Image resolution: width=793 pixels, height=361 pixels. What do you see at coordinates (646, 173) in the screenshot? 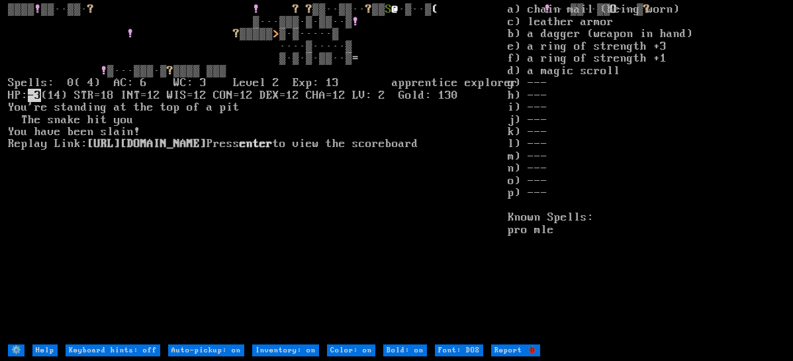
I see `stats: a) chain mail (being worn) c) leather armor b) a dagger (weapon in hand) e) a ring of strength +3...` at bounding box center [646, 173].